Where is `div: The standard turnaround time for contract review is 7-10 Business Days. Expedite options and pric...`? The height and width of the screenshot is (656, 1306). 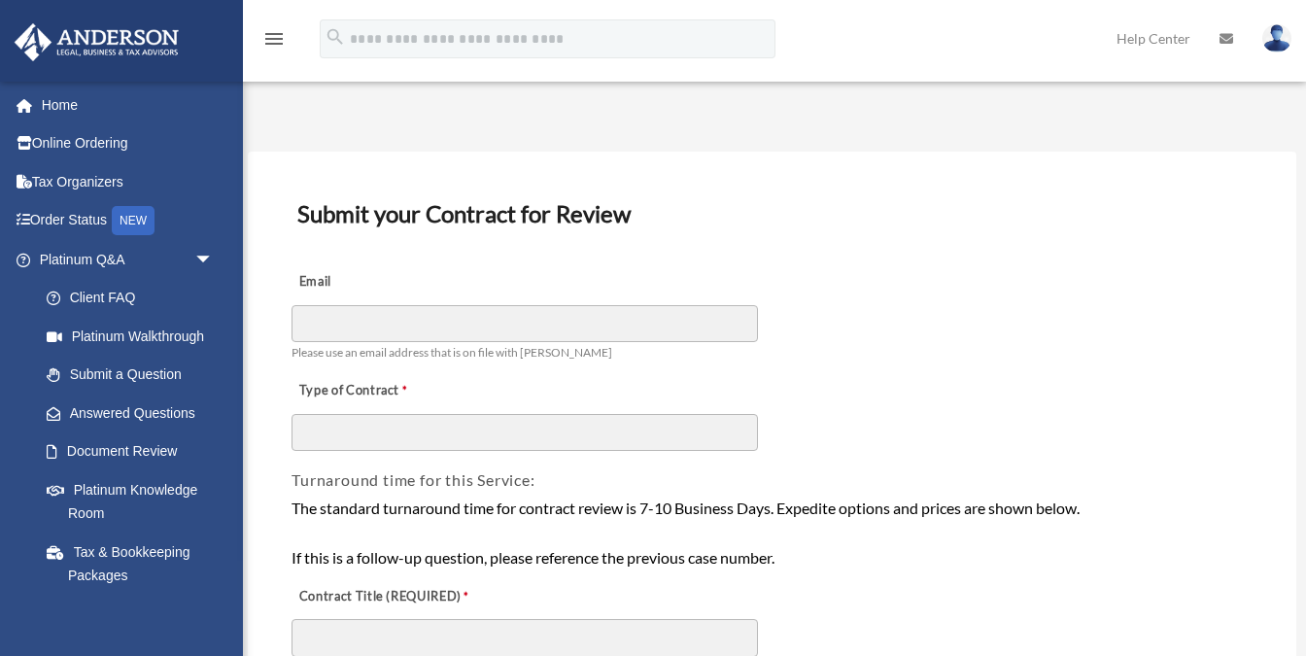
div: The standard turnaround time for contract review is 7-10 Business Days. Expedite options and pric... is located at coordinates (771, 532).